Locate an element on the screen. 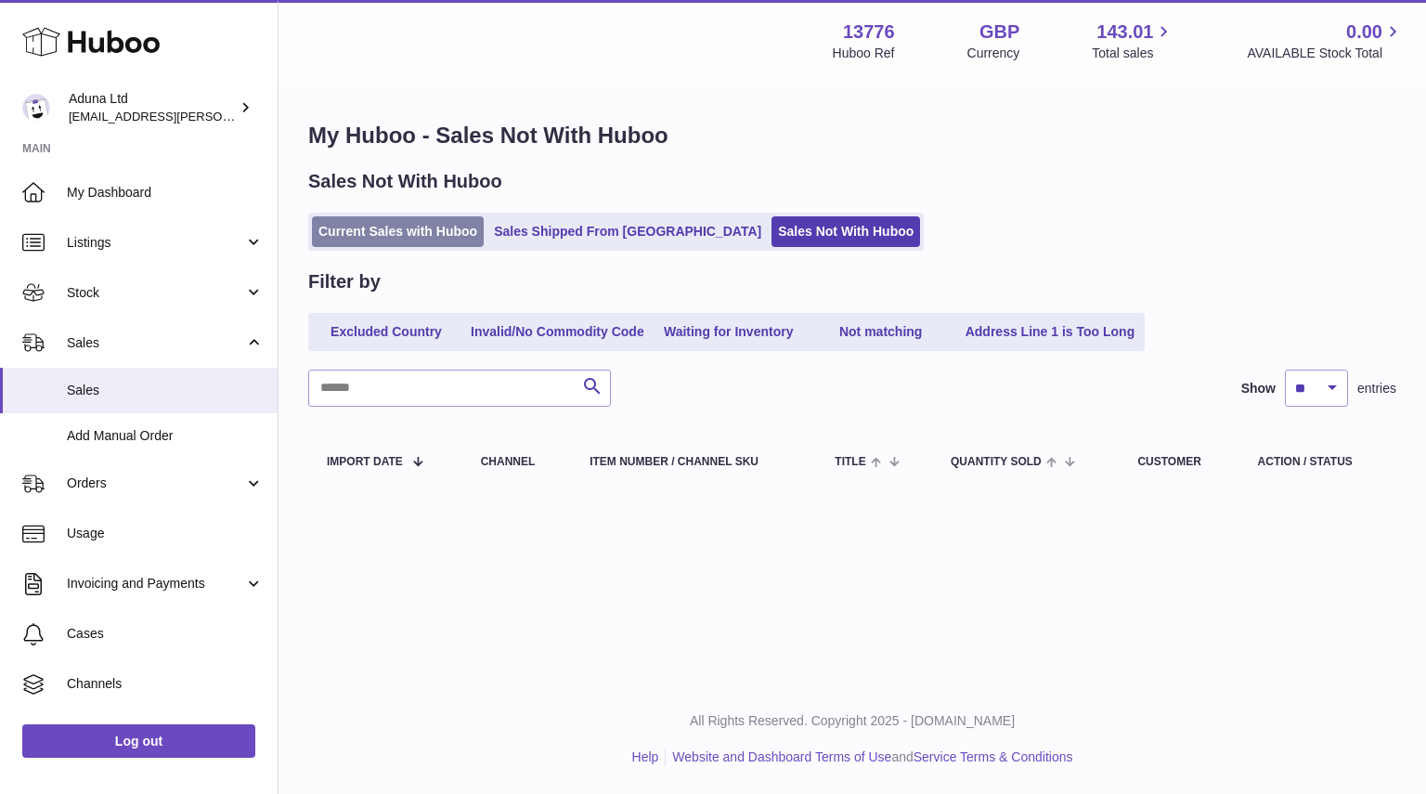 This screenshot has height=794, width=1426. span: Add Manual Order is located at coordinates (165, 435).